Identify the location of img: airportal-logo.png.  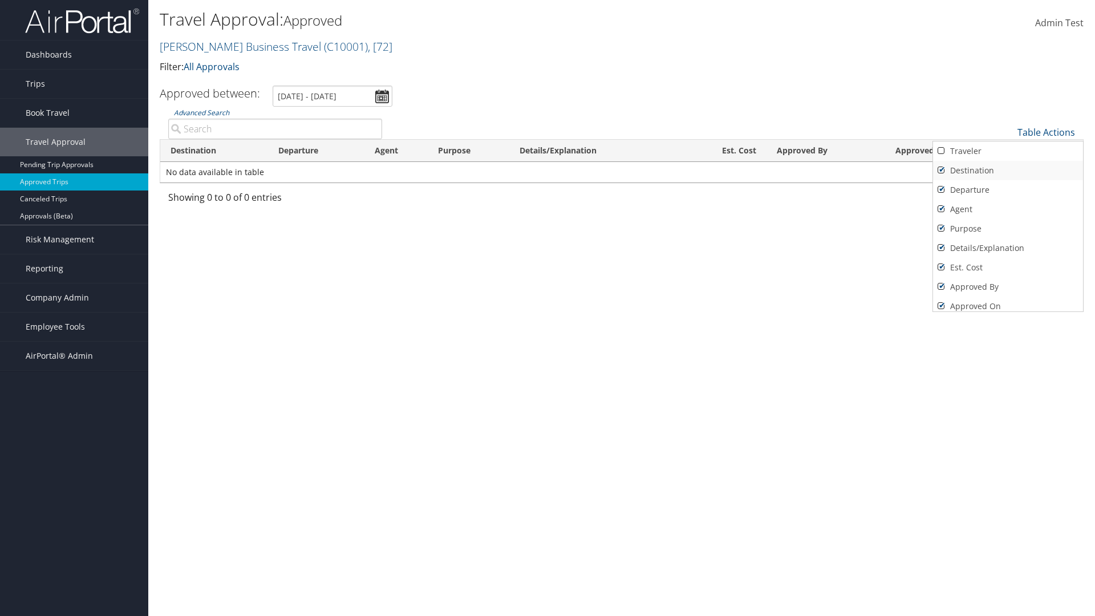
(82, 21).